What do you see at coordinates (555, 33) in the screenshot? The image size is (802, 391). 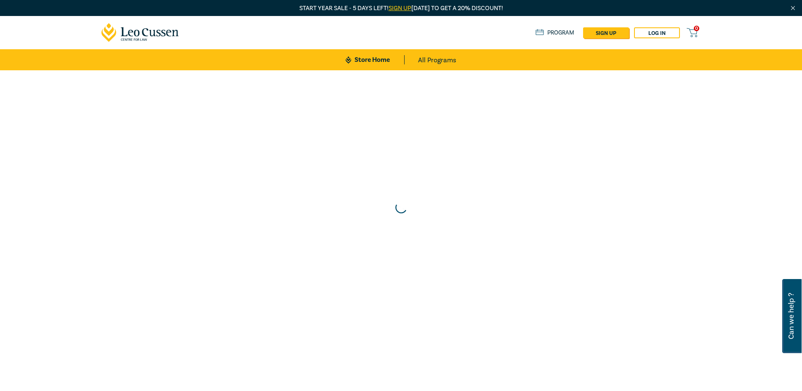 I see `a: Program` at bounding box center [555, 33].